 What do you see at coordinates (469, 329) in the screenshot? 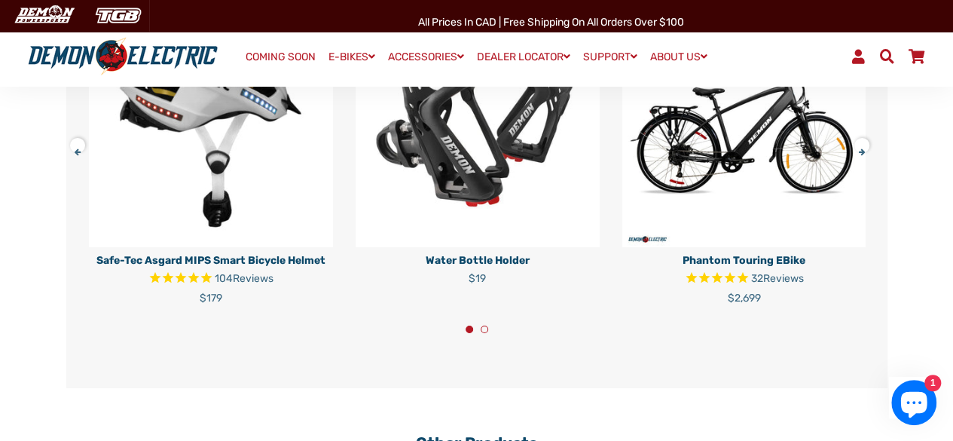
I see `button: 1 of 2` at bounding box center [469, 329].